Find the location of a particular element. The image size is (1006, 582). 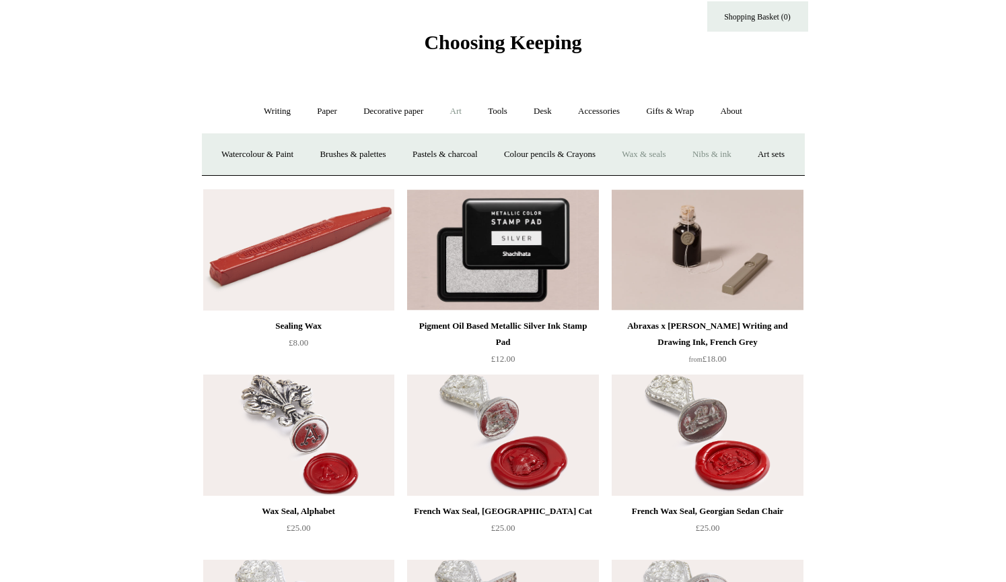

div: Pigment Oil Based Metallic Silver Ink Stamp Pad is located at coordinates (503, 334).